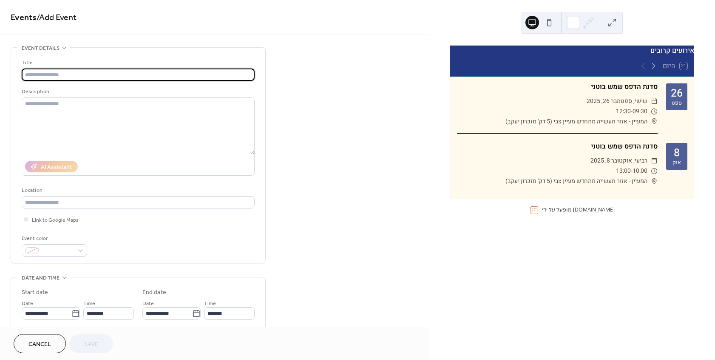 The width and height of the screenshot is (715, 360). I want to click on span: Link to Google Maps, so click(55, 220).